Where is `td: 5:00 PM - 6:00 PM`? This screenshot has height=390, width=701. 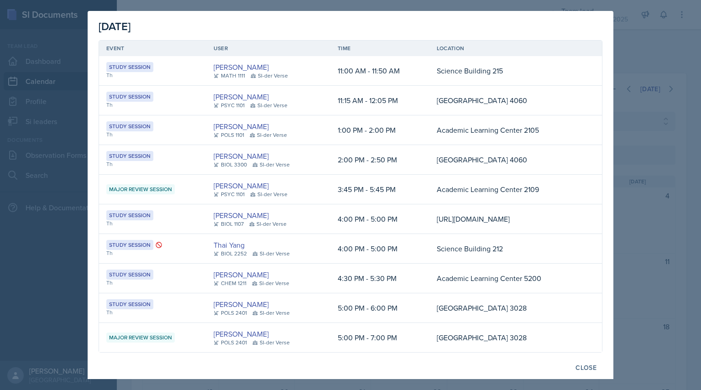 td: 5:00 PM - 6:00 PM is located at coordinates (380, 308).